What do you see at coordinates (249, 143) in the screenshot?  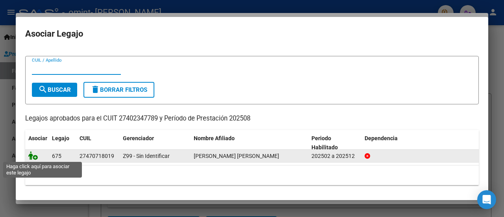 I see `datatable-header-cell: Nombre Afiliado` at bounding box center [249, 143].